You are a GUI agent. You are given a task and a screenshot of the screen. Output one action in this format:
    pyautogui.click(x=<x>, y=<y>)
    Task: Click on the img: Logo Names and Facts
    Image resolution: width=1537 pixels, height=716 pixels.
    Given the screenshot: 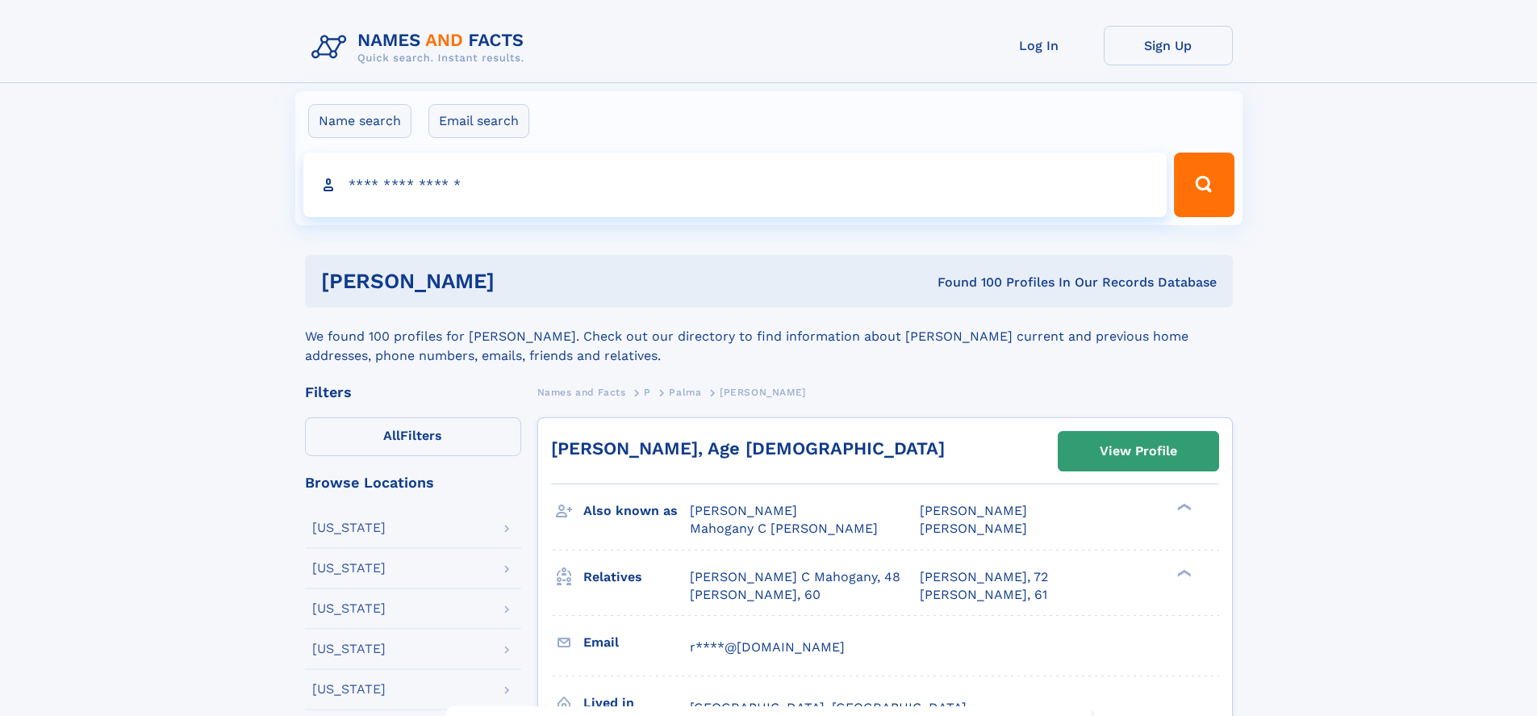 What is the action you would take?
    pyautogui.click(x=421, y=48)
    